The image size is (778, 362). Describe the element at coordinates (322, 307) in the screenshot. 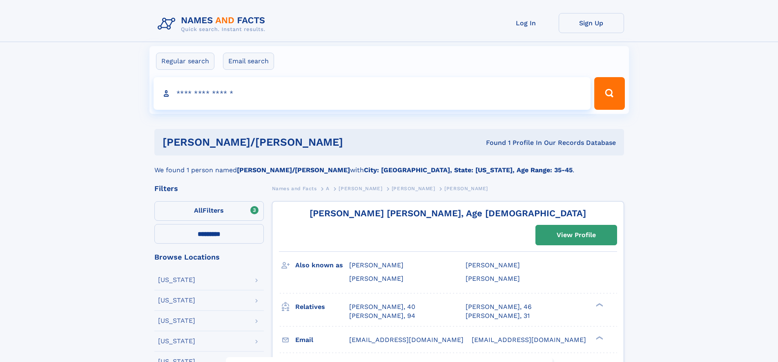

I see `h3: Relatives` at that location.